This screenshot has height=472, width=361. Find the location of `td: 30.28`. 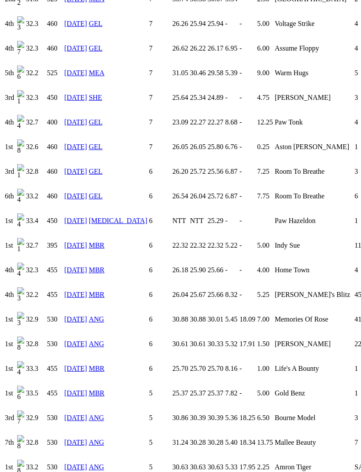

td: 30.28 is located at coordinates (215, 443).